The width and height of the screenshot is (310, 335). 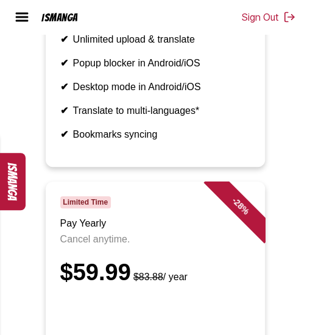 What do you see at coordinates (155, 86) in the screenshot?
I see `li: Desktop mode in Android/iOS` at bounding box center [155, 86].